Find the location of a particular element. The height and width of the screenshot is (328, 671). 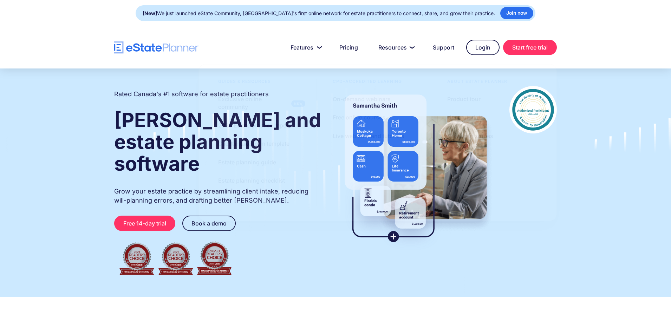

div: Exclusive online community is located at coordinates (253, 103).